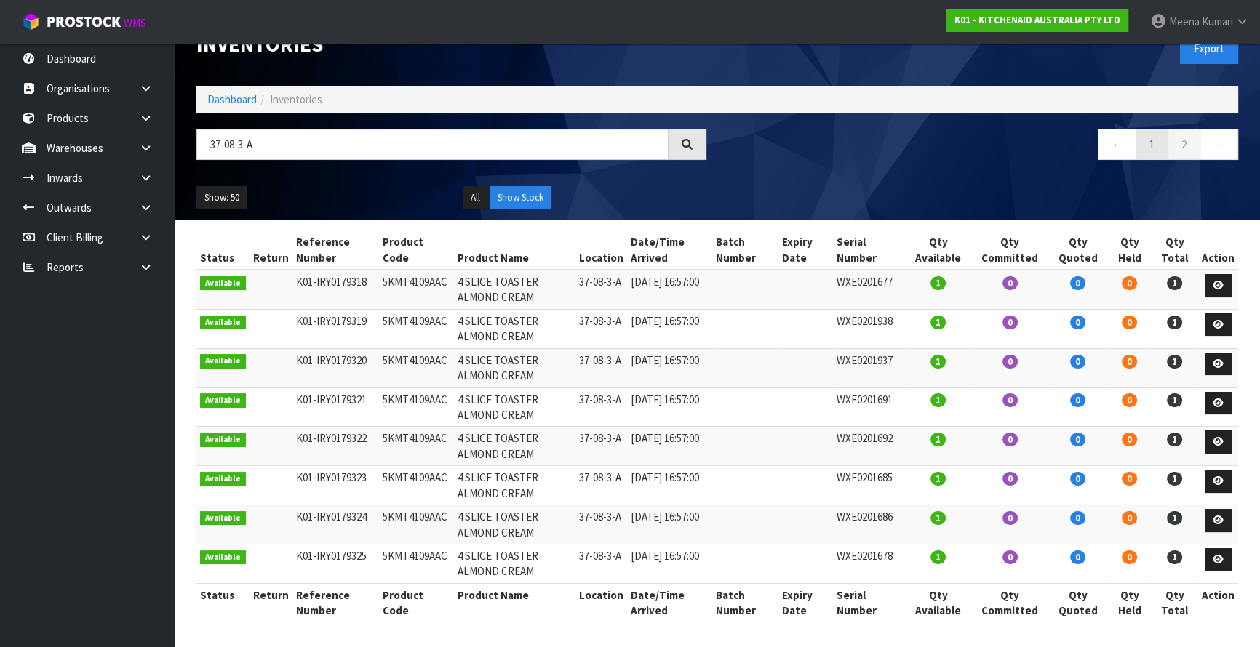  Describe the element at coordinates (514, 602) in the screenshot. I see `th: Product Name` at that location.